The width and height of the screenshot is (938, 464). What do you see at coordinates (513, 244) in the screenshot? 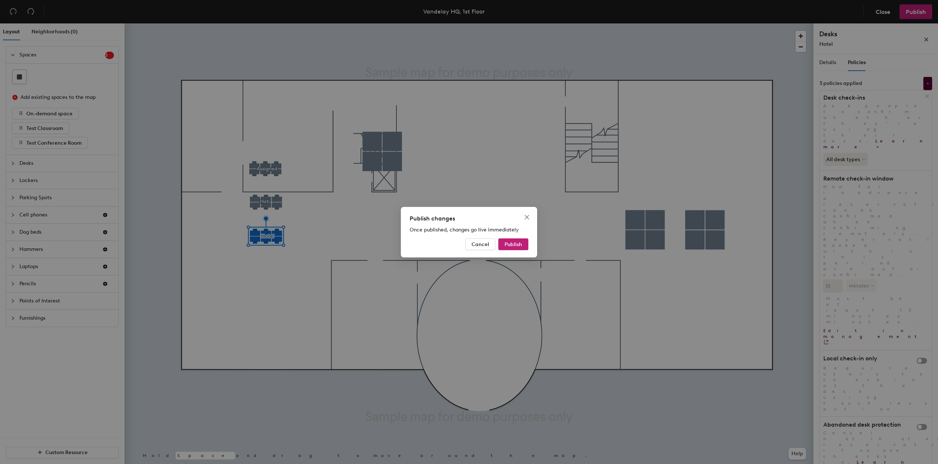
I see `button: Publish` at bounding box center [513, 244].